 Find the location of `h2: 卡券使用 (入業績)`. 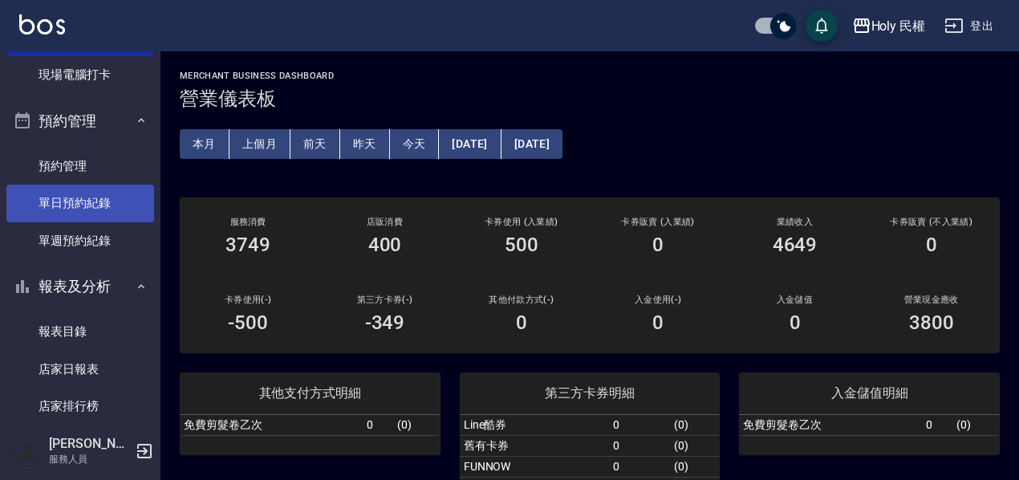

h2: 卡券使用 (入業績) is located at coordinates (521, 221).